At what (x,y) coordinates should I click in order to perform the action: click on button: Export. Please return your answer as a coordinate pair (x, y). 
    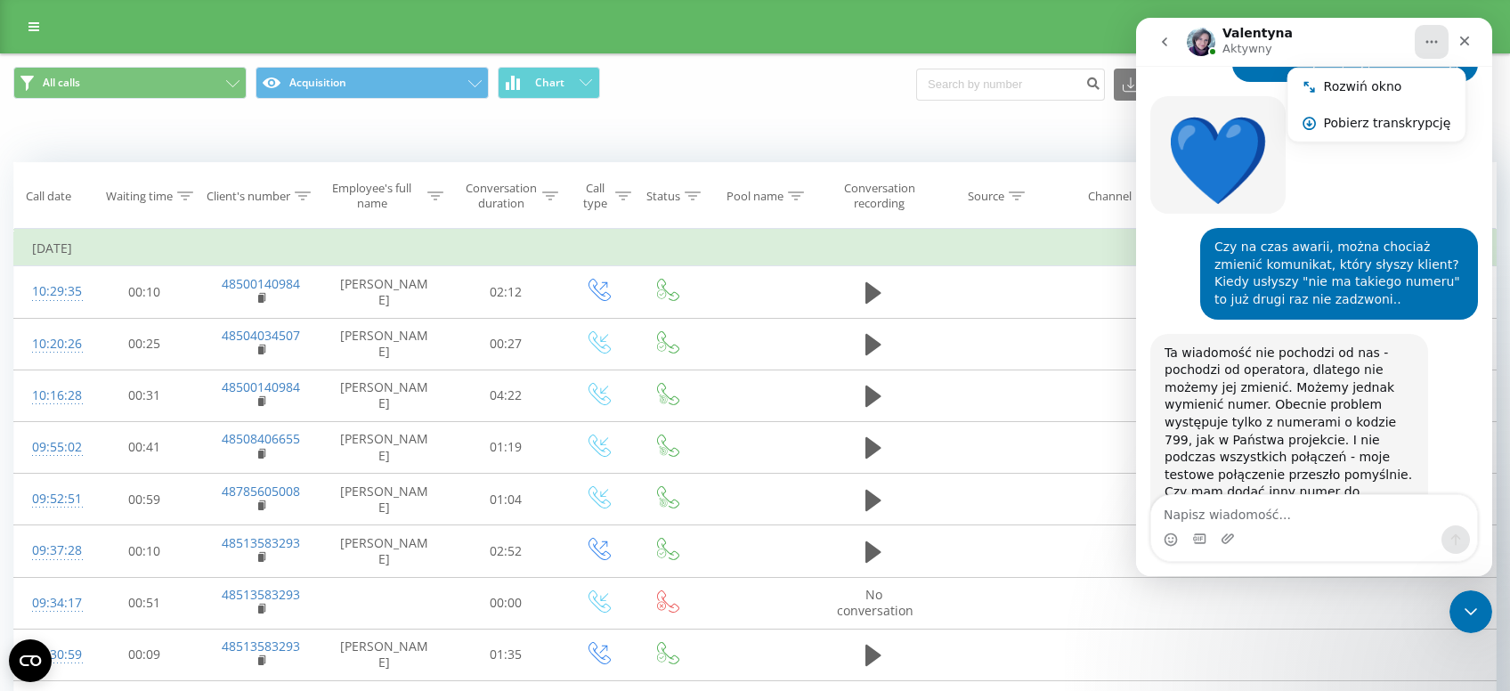
    Looking at the image, I should click on (1162, 85).